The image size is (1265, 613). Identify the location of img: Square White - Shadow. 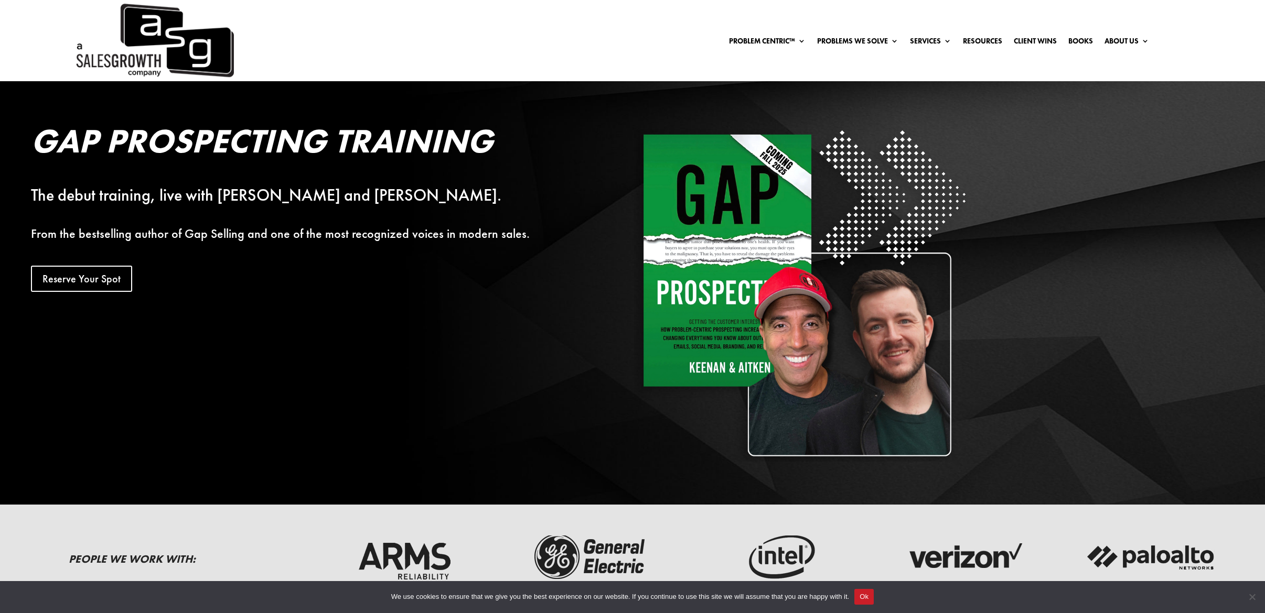
(803, 293).